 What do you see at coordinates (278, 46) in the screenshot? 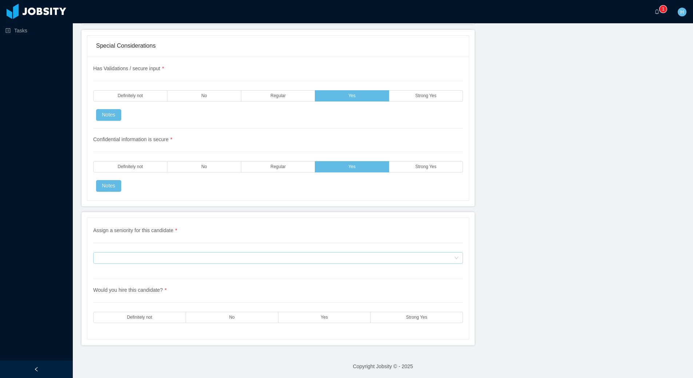
I see `div: Special Considerations` at bounding box center [278, 46].